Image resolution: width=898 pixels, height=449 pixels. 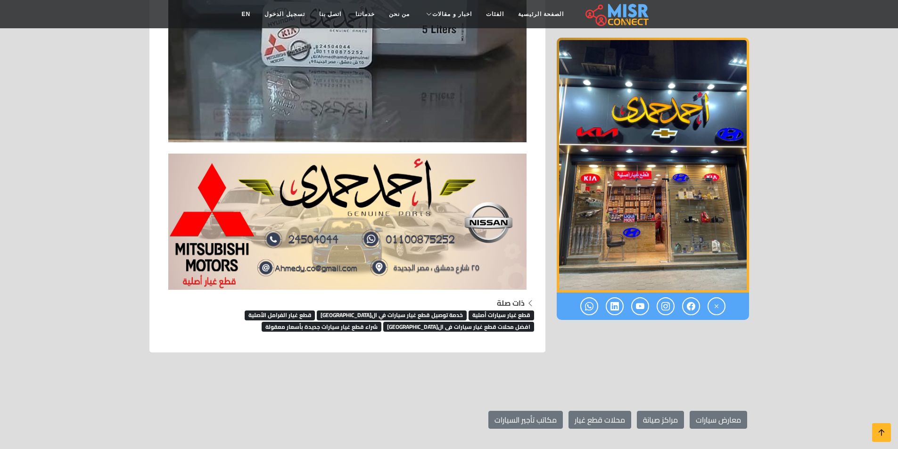 I want to click on a: شراء قطع غيار سيارات جديدة بأسعار معقولة, so click(x=321, y=326).